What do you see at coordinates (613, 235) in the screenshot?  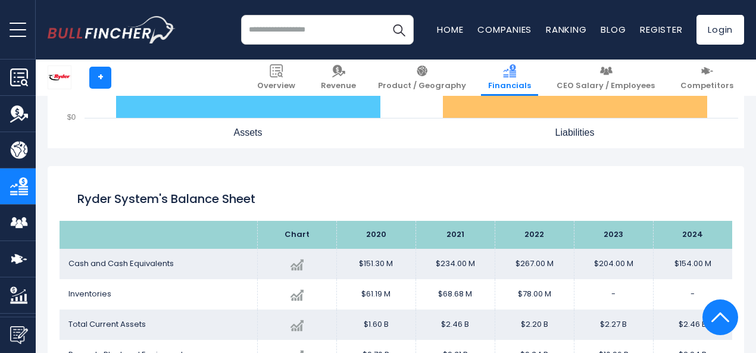 I see `th: 2023` at bounding box center [613, 235].